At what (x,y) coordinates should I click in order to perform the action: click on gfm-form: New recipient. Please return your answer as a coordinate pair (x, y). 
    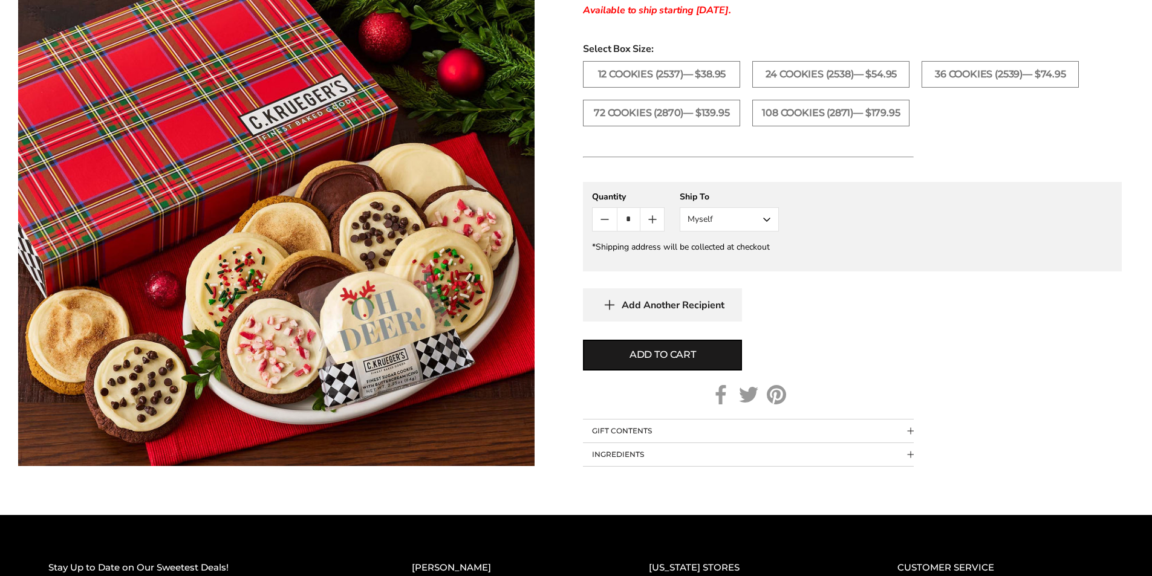
    Looking at the image, I should click on (852, 227).